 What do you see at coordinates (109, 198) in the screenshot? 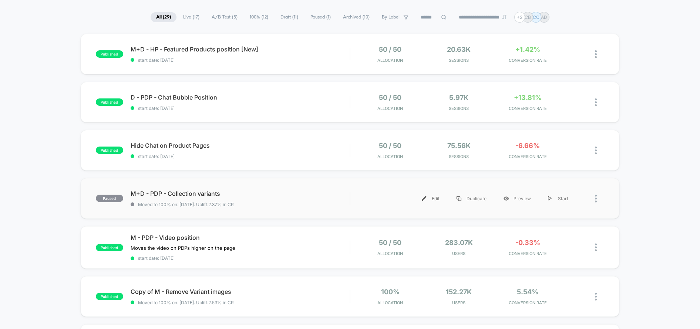
I see `span: paused` at bounding box center [109, 198].